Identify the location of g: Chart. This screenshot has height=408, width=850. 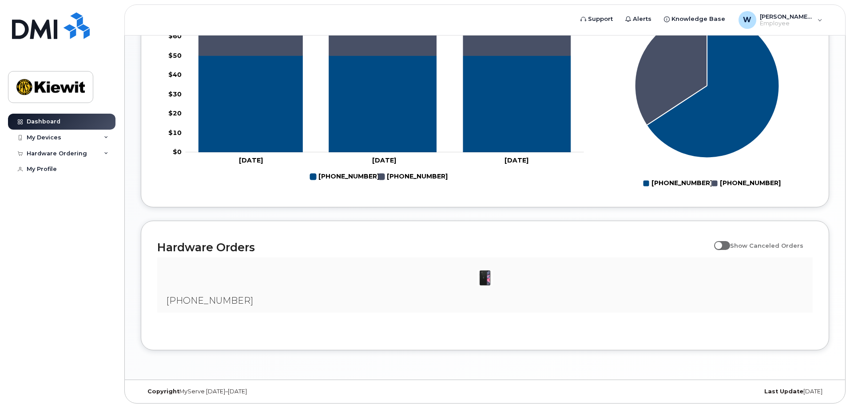
(708, 102).